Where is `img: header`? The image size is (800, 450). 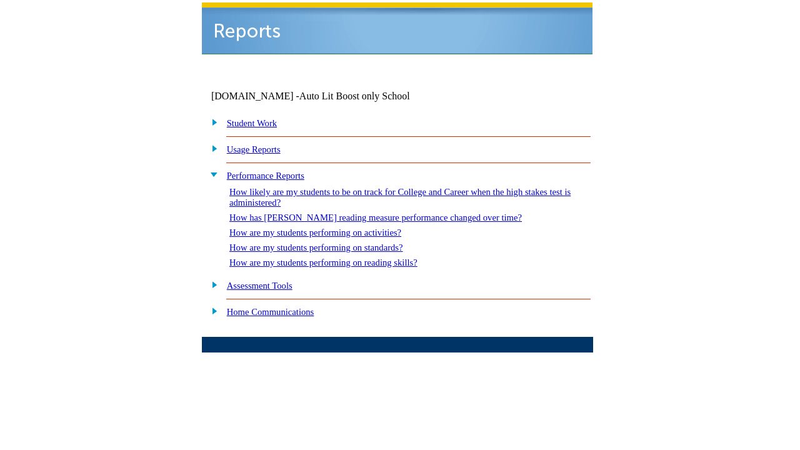
img: header is located at coordinates (397, 28).